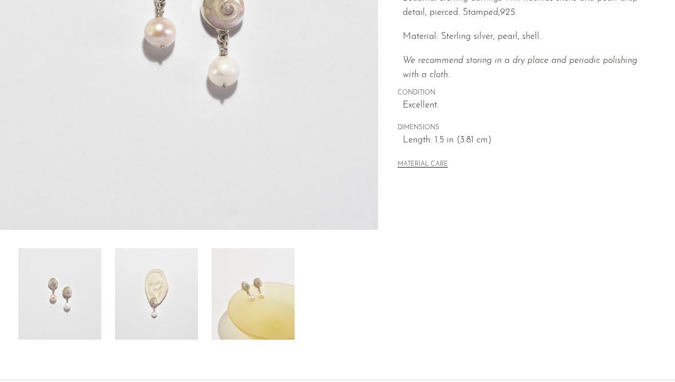 The image size is (675, 382). Describe the element at coordinates (528, 37) in the screenshot. I see `p: Material: Sterling silver, pearl, shell.` at that location.